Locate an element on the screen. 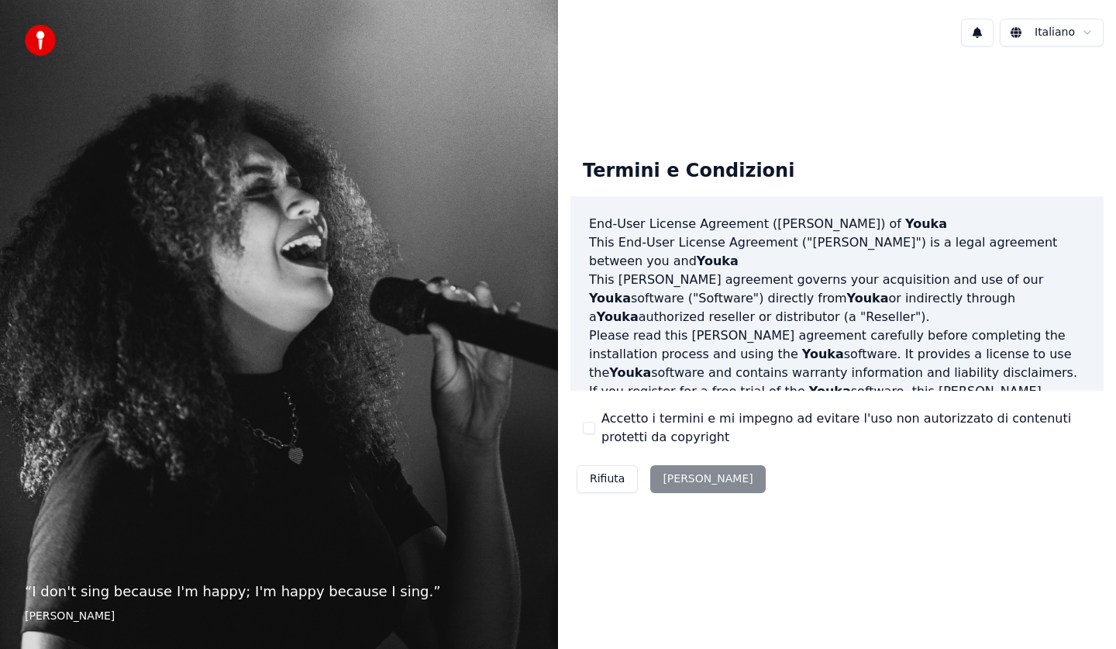  label: Accetto i termini e mi impegno ad evitare l'uso non autorizzato di contenuti protetti da copyright is located at coordinates (846, 428).